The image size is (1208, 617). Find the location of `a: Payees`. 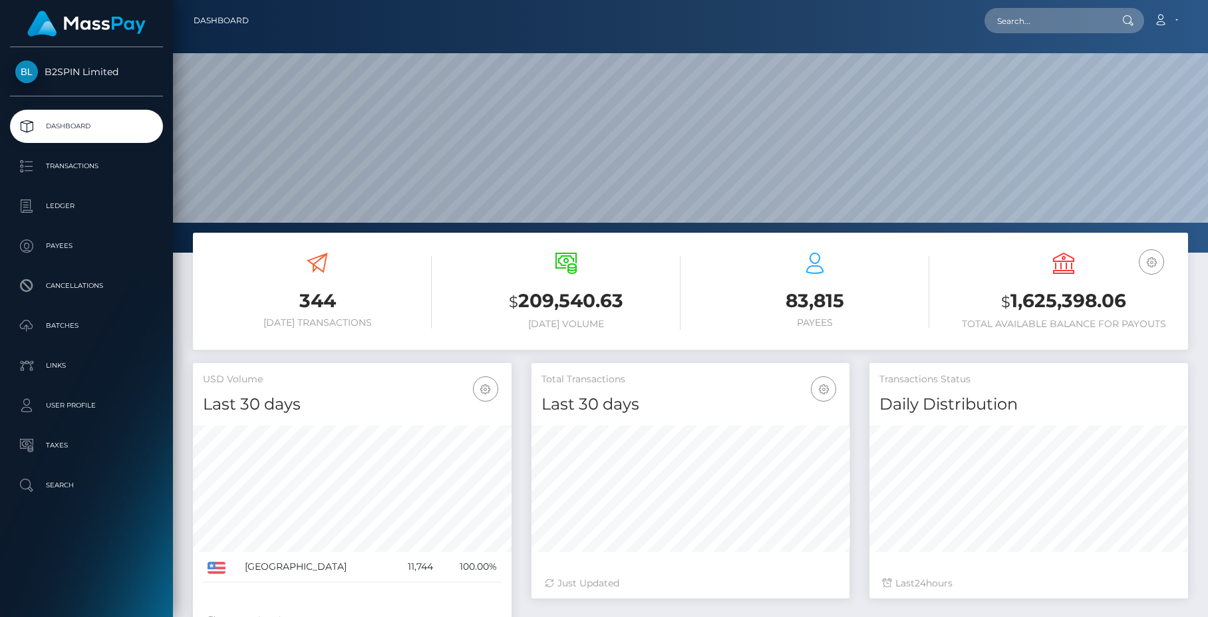

a: Payees is located at coordinates (86, 246).